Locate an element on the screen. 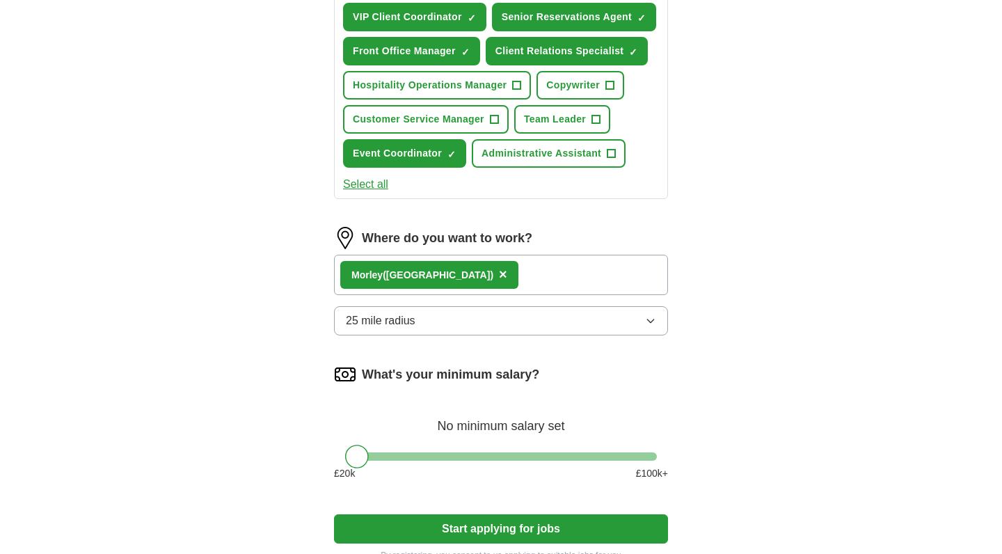  button: Hospitality Operations Manager is located at coordinates (437, 85).